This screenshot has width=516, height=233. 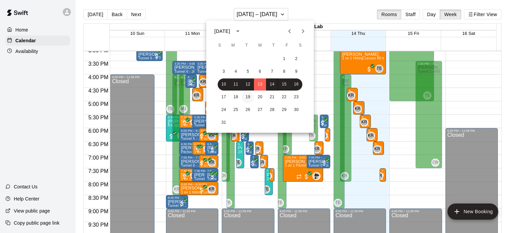 What do you see at coordinates (248, 72) in the screenshot?
I see `button: 5` at bounding box center [248, 72].